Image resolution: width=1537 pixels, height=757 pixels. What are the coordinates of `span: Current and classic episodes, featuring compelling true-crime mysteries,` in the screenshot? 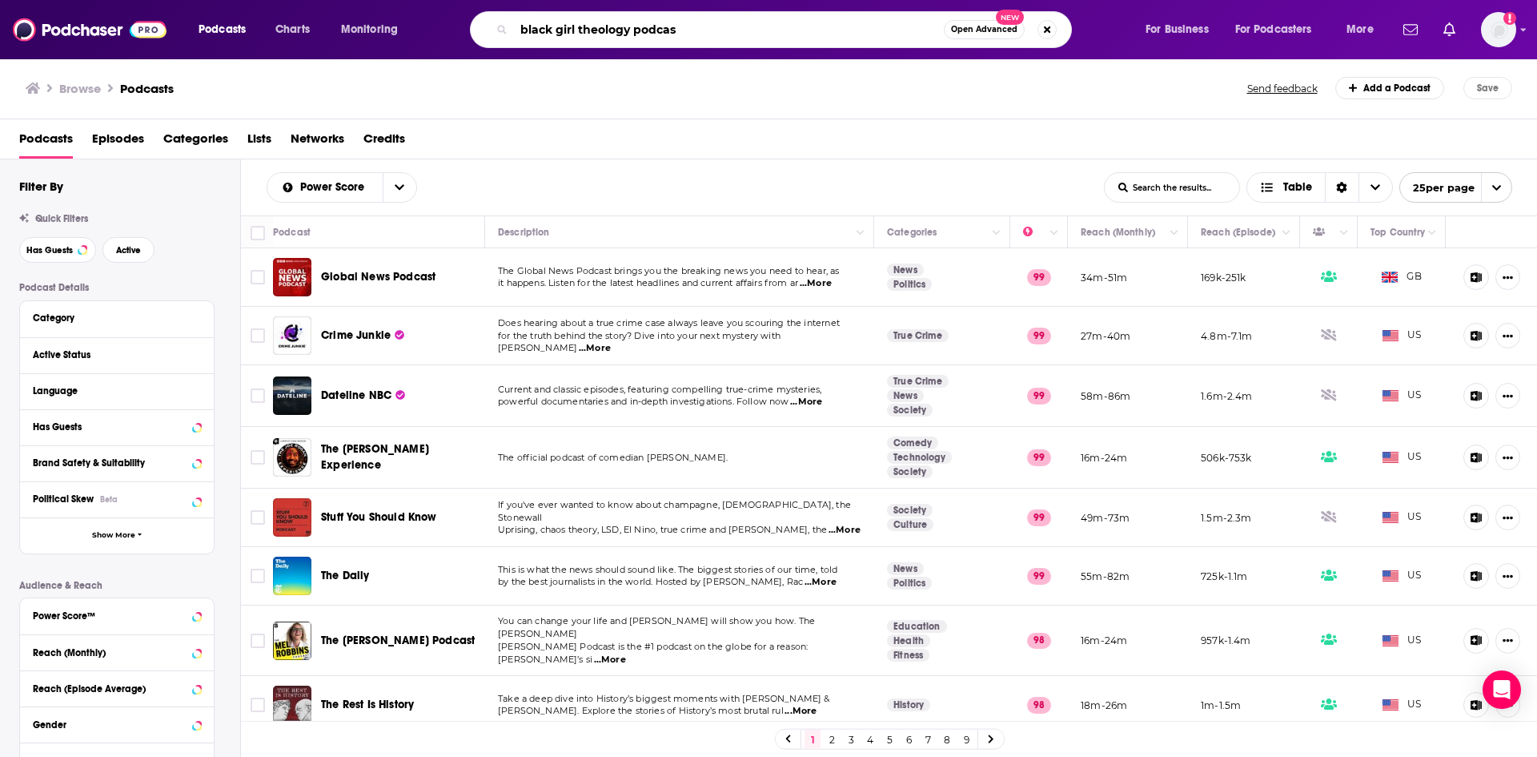 It's located at (660, 389).